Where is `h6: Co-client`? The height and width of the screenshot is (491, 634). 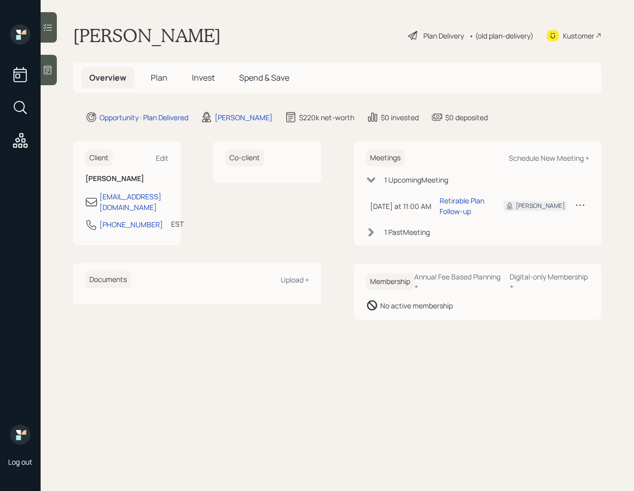
h6: Co-client is located at coordinates (245, 158).